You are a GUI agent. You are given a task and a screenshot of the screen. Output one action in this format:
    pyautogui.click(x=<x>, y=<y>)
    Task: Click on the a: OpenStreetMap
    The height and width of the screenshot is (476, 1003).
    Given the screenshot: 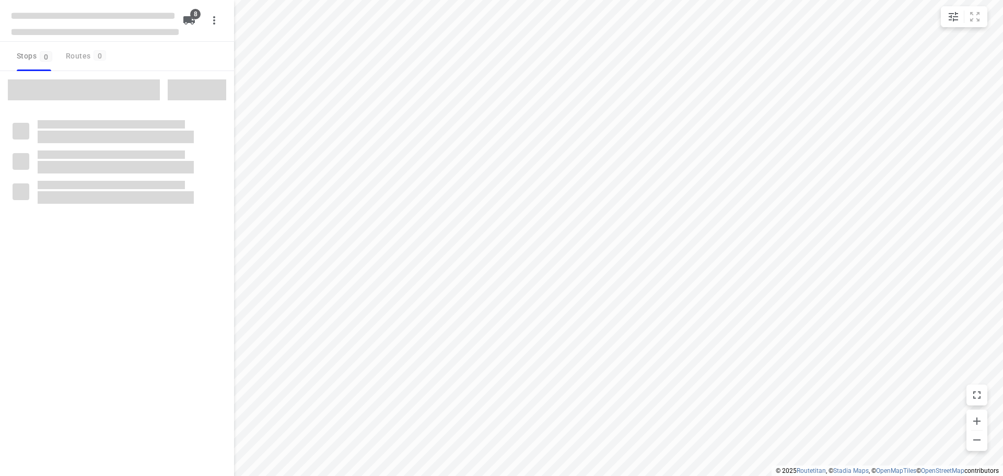 What is the action you would take?
    pyautogui.click(x=943, y=471)
    